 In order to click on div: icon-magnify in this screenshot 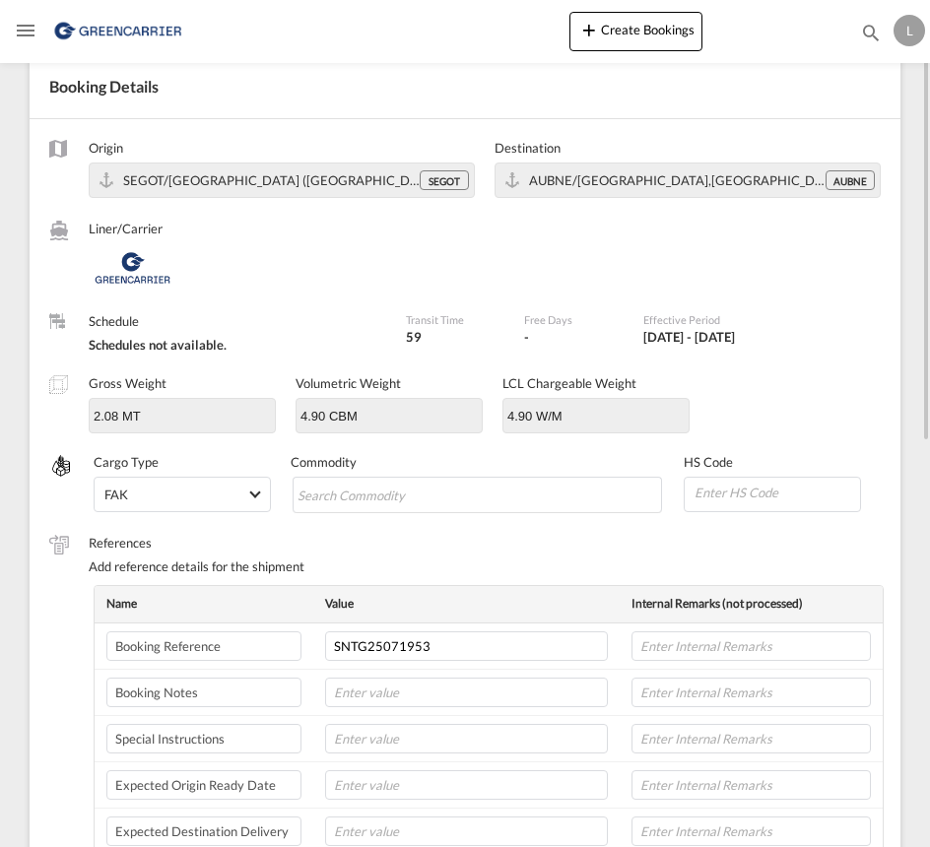, I will do `click(871, 36)`.